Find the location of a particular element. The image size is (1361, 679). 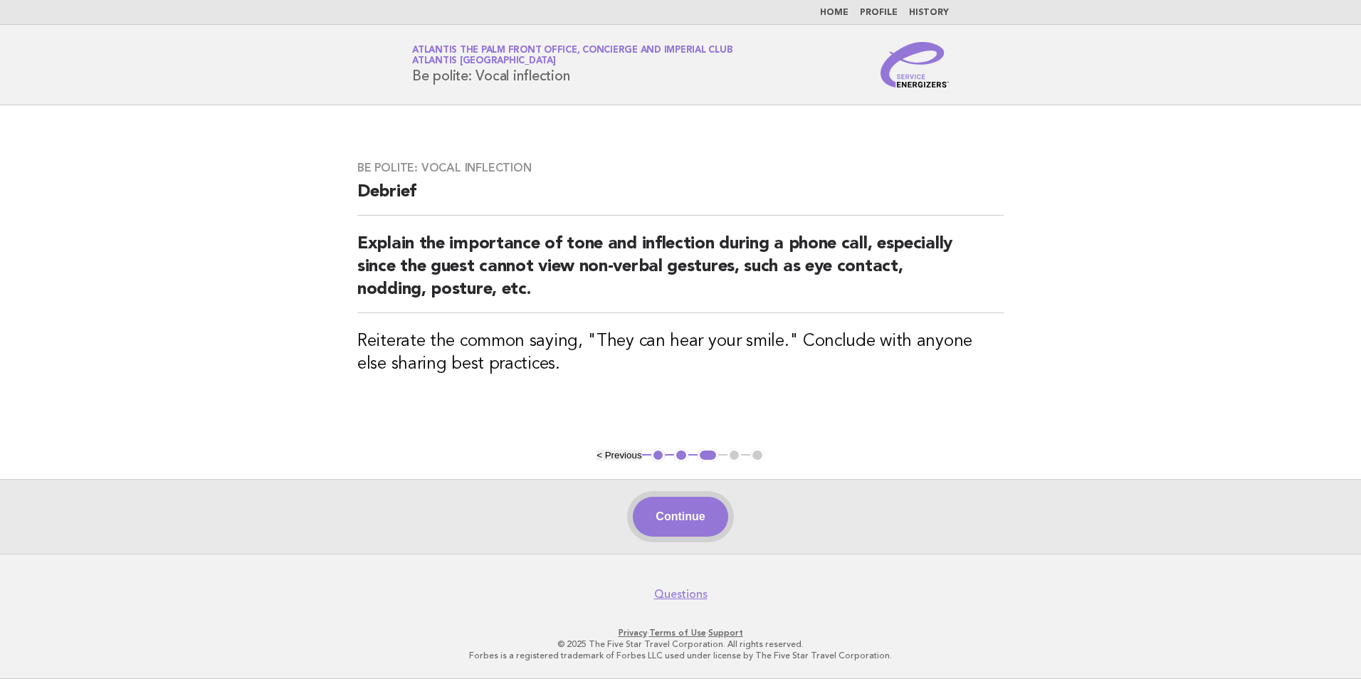

button: 3 is located at coordinates (708, 456).